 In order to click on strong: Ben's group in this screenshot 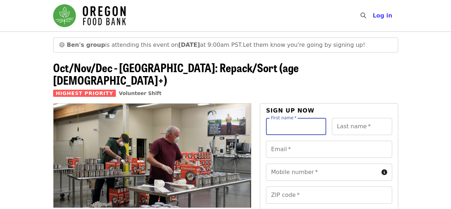, I will do `click(86, 45)`.